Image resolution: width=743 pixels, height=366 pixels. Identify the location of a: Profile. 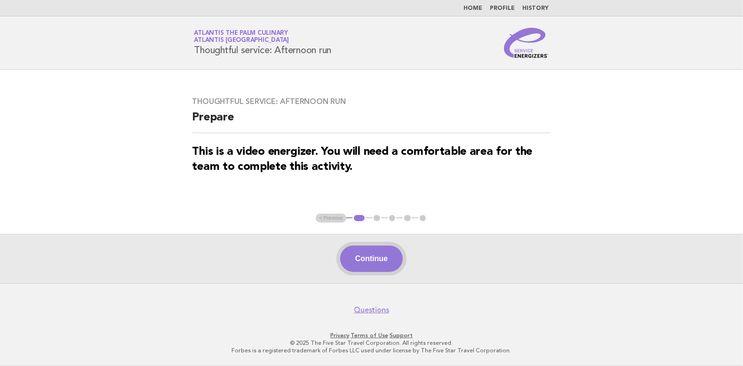
(502, 8).